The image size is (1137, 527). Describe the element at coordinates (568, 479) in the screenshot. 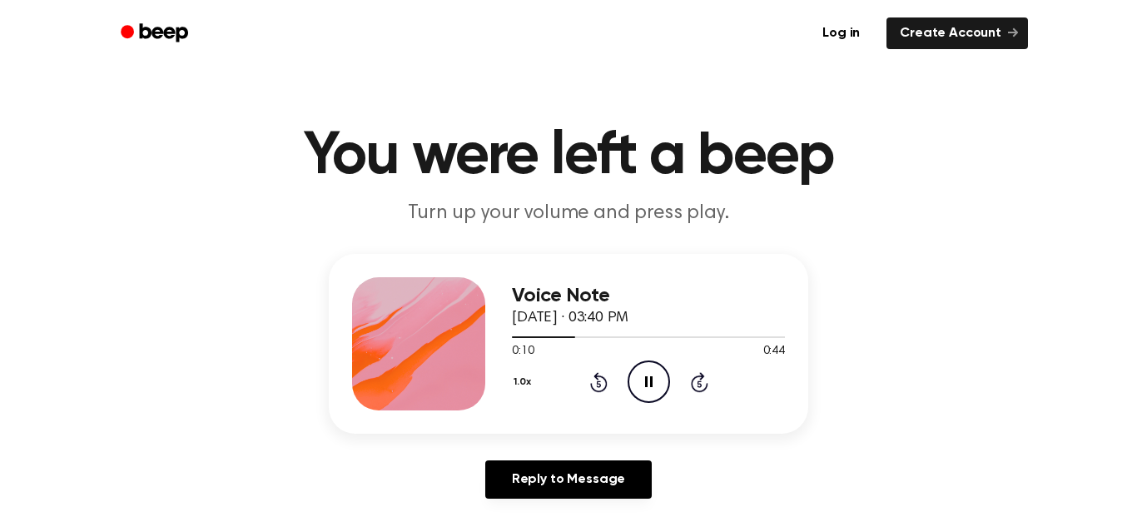

I see `a: Reply to Message` at that location.